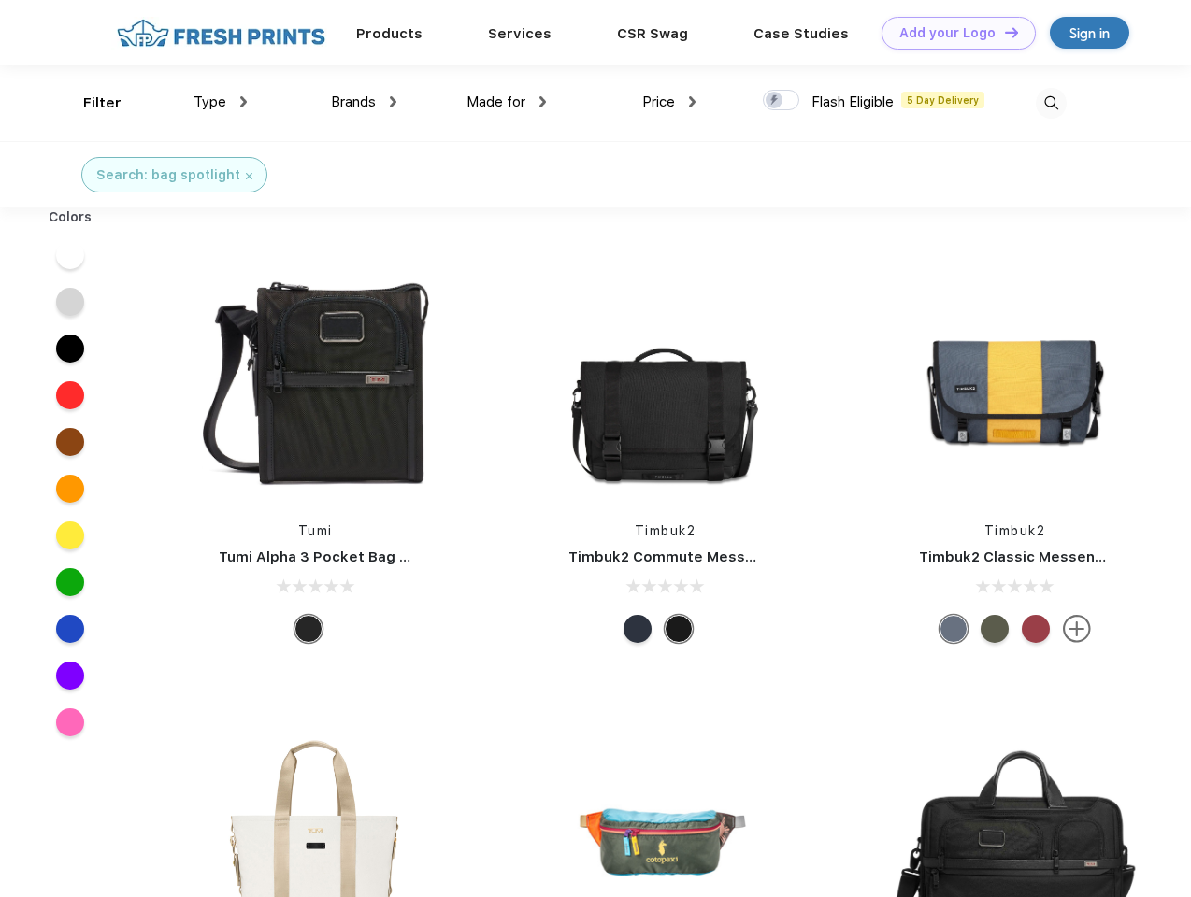 The image size is (1191, 897). What do you see at coordinates (209, 102) in the screenshot?
I see `span: Type` at bounding box center [209, 102].